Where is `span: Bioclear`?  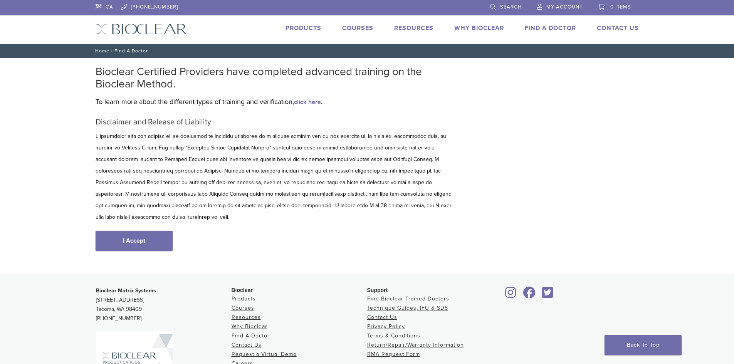
span: Bioclear is located at coordinates (242, 290).